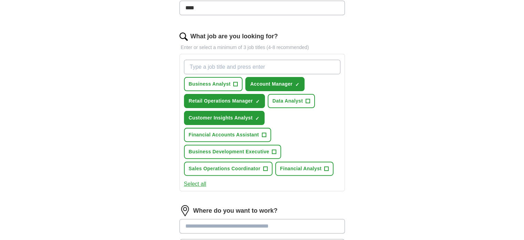  I want to click on label: What job are you looking for?, so click(234, 36).